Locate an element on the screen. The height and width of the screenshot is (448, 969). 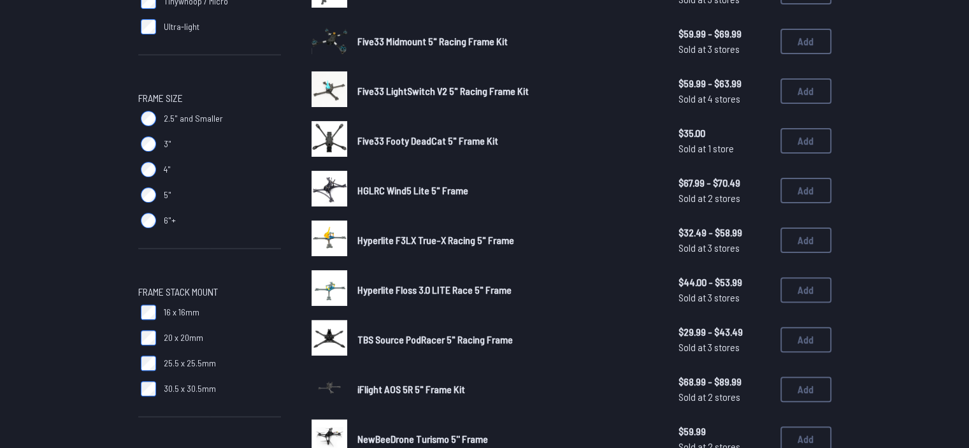
a: Five33 LightSwitch V2 5" Racing Frame Kit is located at coordinates (507, 91).